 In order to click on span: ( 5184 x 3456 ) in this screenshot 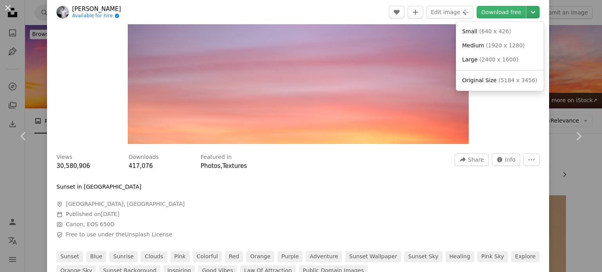, I will do `click(518, 80)`.